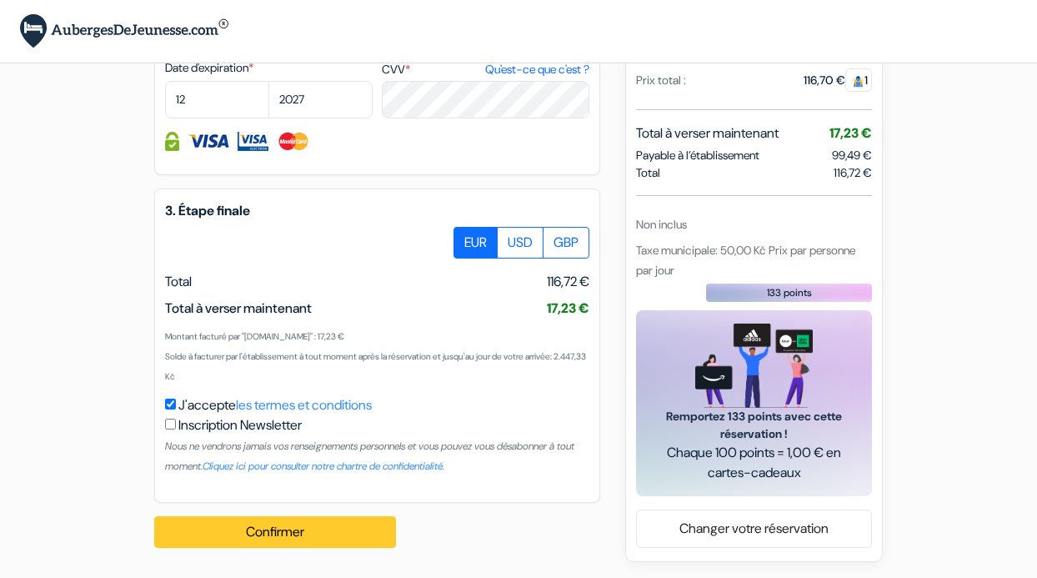 The height and width of the screenshot is (578, 1037). What do you see at coordinates (754, 462) in the screenshot?
I see `span: Chaque 100 points = 1,00 € en cartes-cadeaux` at bounding box center [754, 462].